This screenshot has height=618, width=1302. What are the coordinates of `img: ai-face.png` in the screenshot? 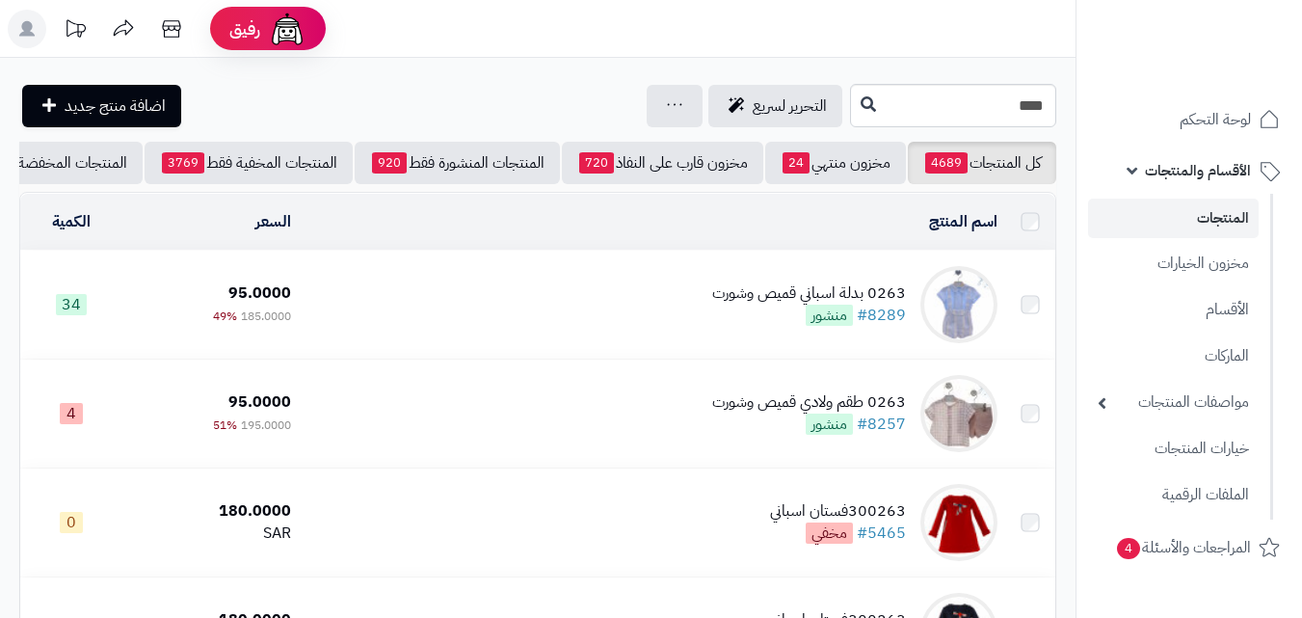 It's located at (287, 29).